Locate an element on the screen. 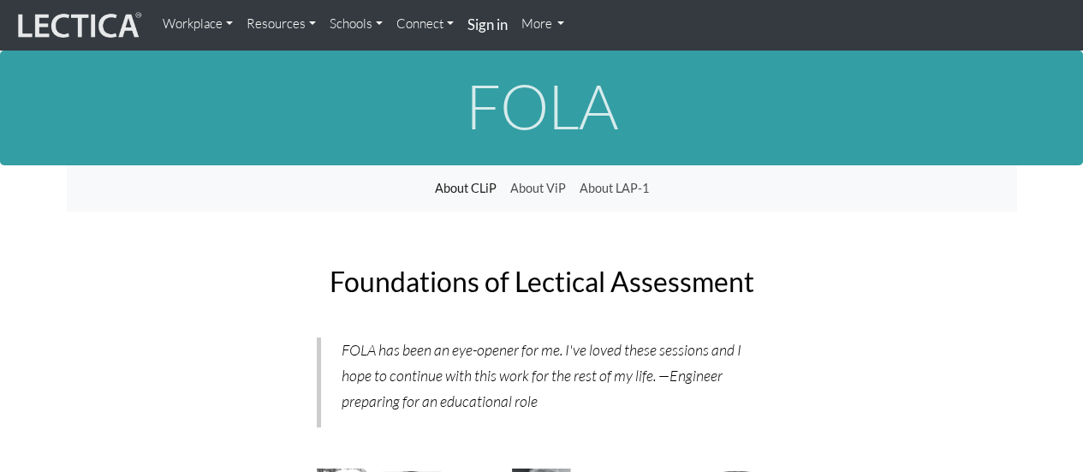 The image size is (1083, 472). h2: Foundations of Lectical Assessment is located at coordinates (541, 281).